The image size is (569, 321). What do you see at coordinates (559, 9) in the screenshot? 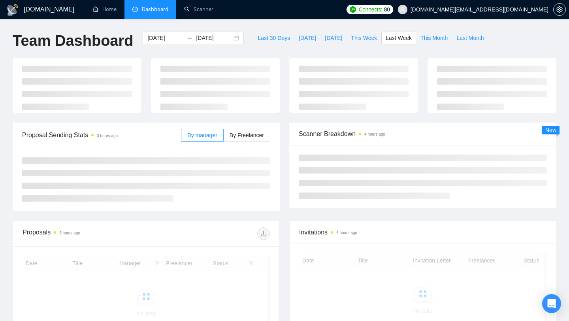
I see `span: setting` at bounding box center [559, 9].